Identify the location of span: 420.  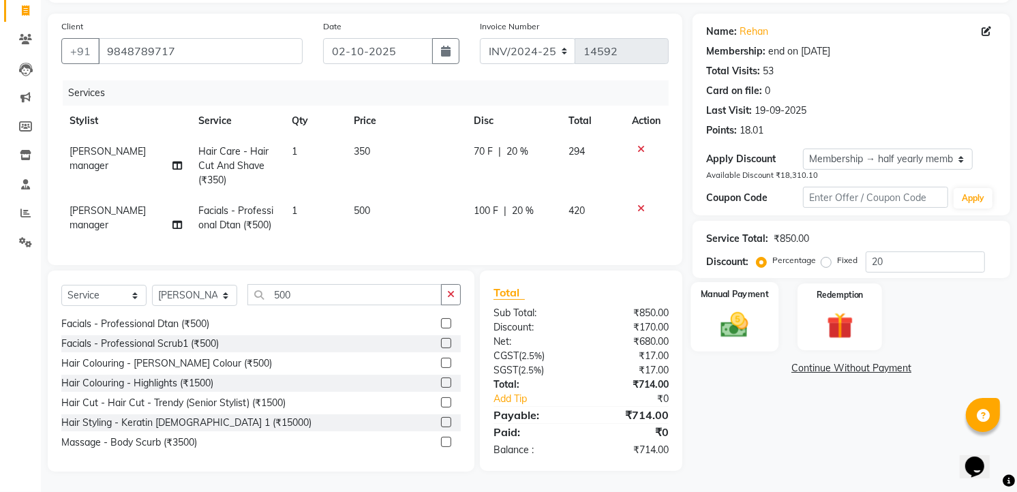
(577, 211).